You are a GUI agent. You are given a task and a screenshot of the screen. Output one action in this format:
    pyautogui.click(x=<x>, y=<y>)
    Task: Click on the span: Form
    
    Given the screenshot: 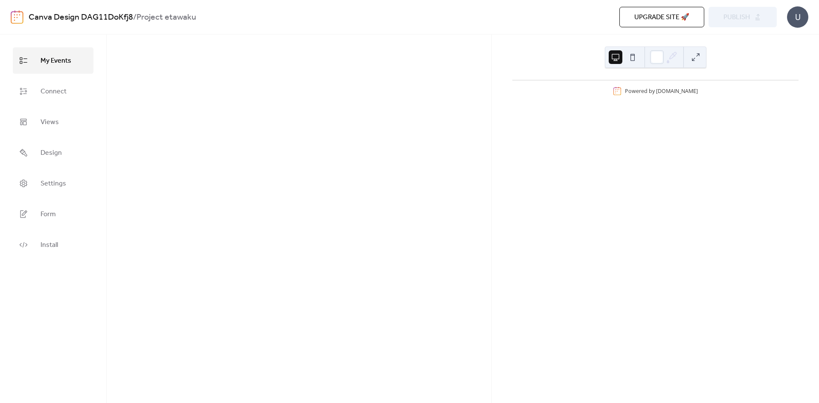 What is the action you would take?
    pyautogui.click(x=48, y=215)
    